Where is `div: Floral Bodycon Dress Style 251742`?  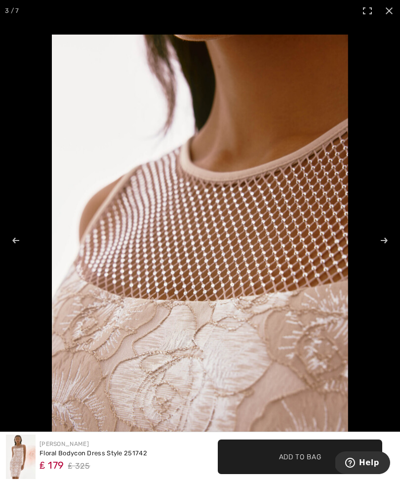 div: Floral Bodycon Dress Style 251742 is located at coordinates (93, 453).